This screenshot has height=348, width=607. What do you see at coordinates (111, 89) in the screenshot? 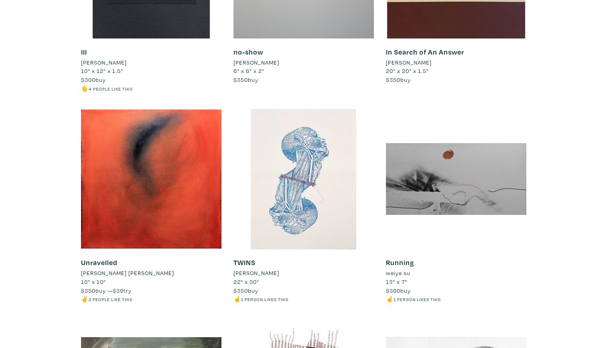
I see `small: 4 people like this` at bounding box center [111, 89].